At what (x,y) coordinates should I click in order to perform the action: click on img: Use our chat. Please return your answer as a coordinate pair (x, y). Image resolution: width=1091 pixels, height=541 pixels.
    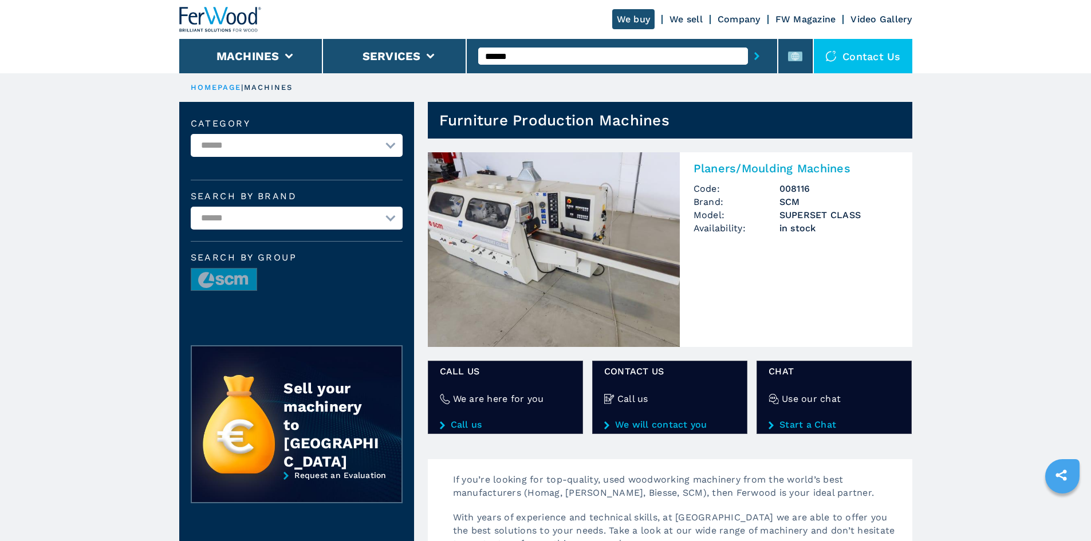
    Looking at the image, I should click on (774, 399).